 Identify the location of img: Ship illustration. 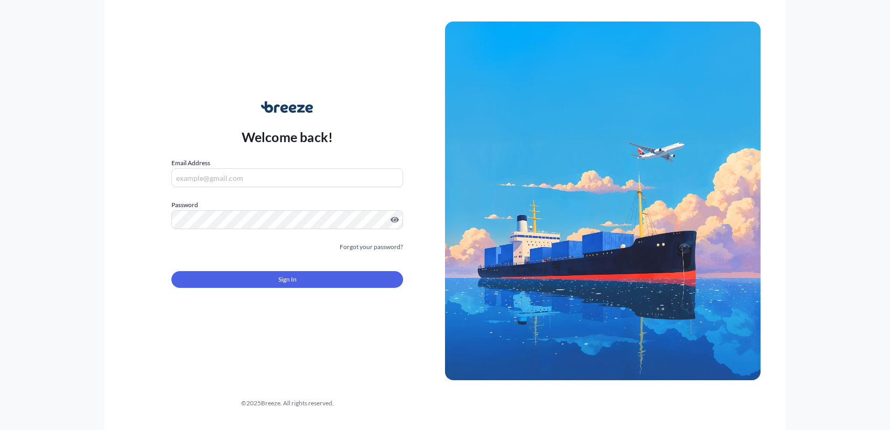
(603, 201).